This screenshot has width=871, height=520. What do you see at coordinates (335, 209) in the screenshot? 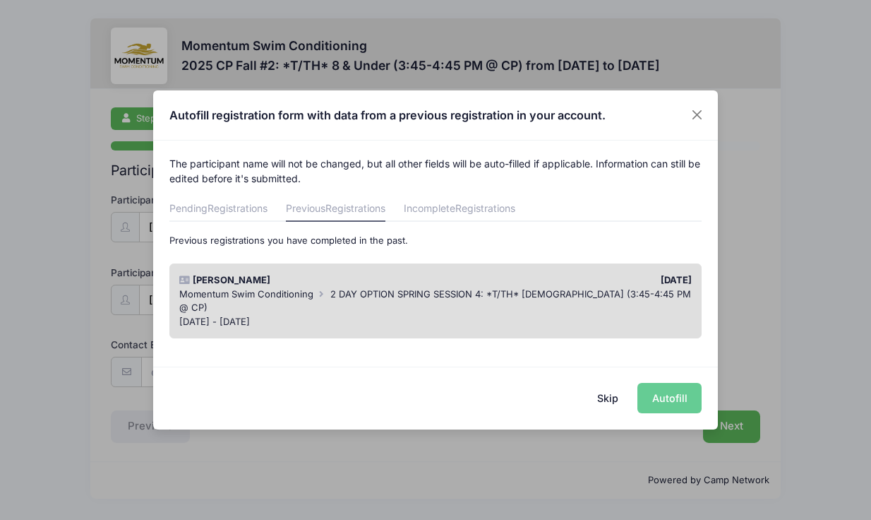
I see `a: Previous` at bounding box center [335, 209].